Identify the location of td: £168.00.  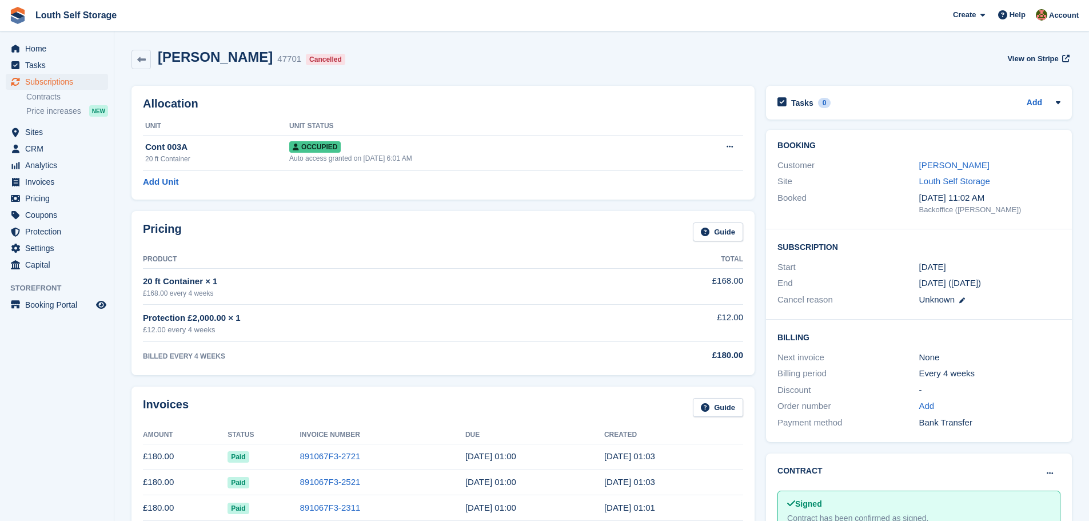
(670, 286).